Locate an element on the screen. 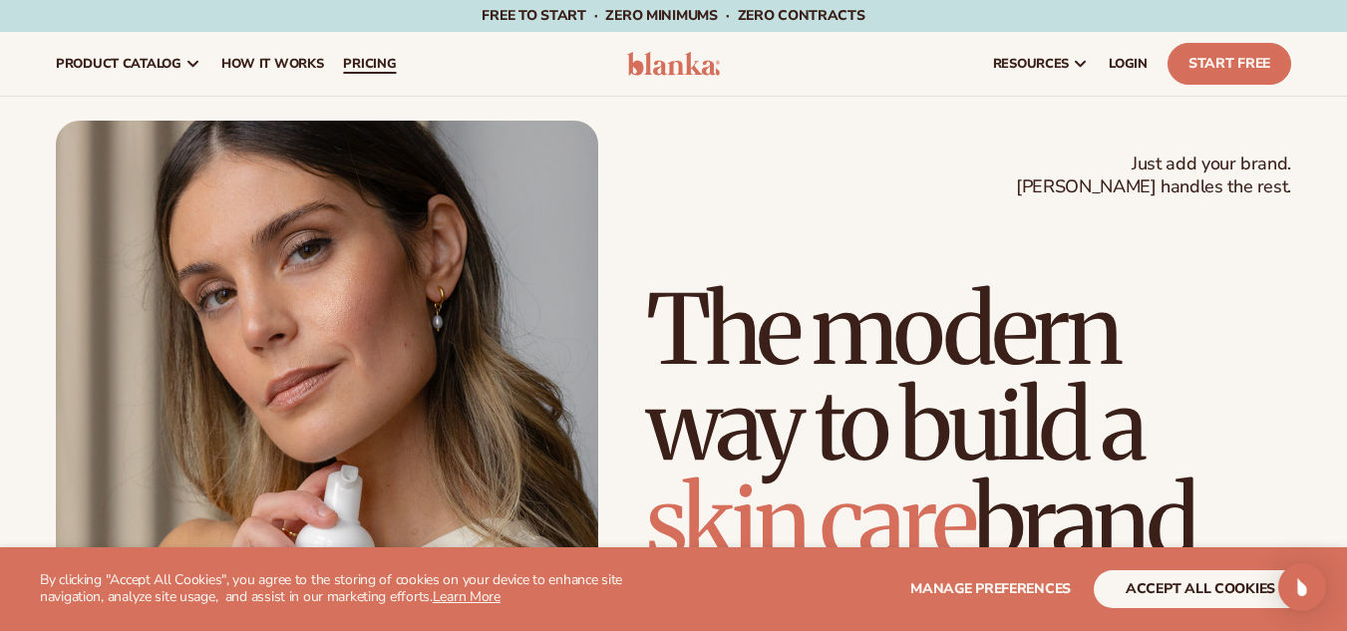 The height and width of the screenshot is (631, 1347). h1: The modern way to build a brand is located at coordinates (968, 426).